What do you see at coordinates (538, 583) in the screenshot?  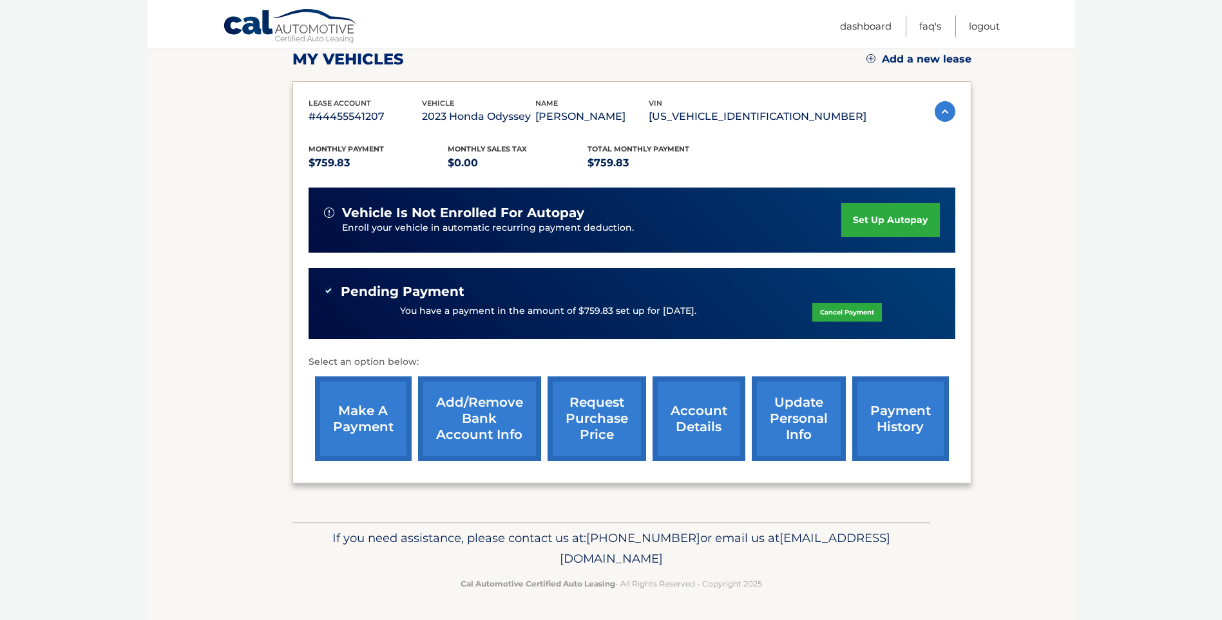 I see `strong: Cal Automotive Certified Auto Leasing` at bounding box center [538, 583].